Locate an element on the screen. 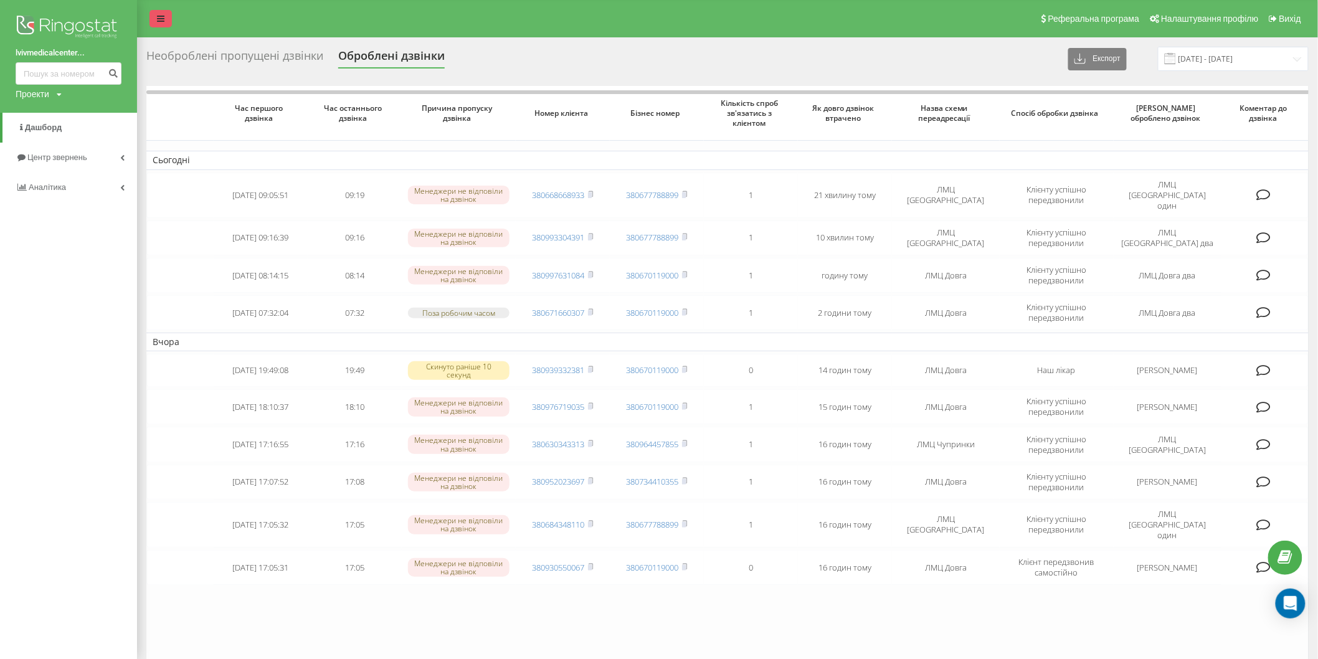  a: 380668668933 is located at coordinates (559, 195).